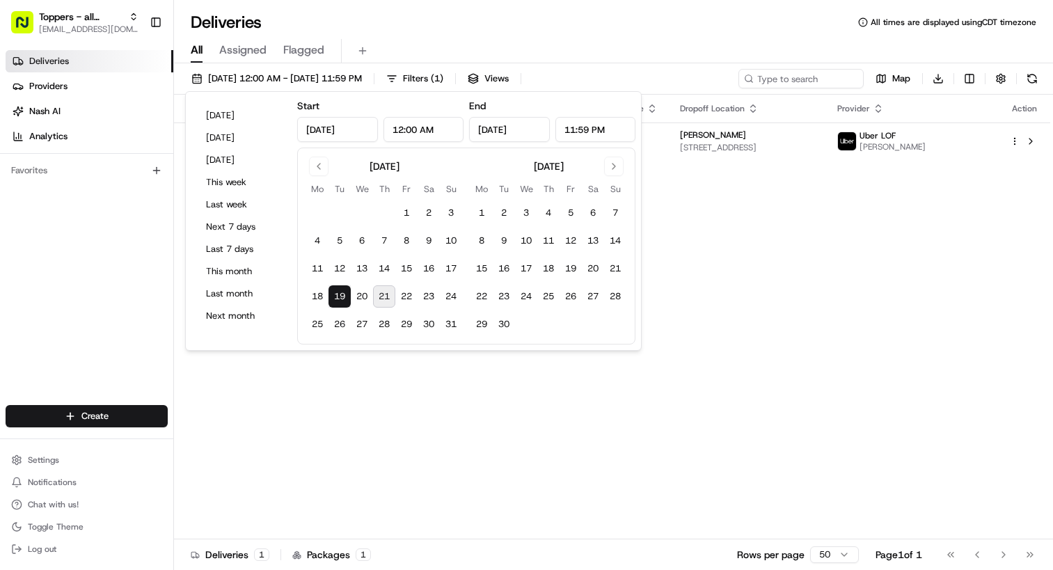 This screenshot has width=1053, height=570. What do you see at coordinates (406, 213) in the screenshot?
I see `button: 1` at bounding box center [406, 213].